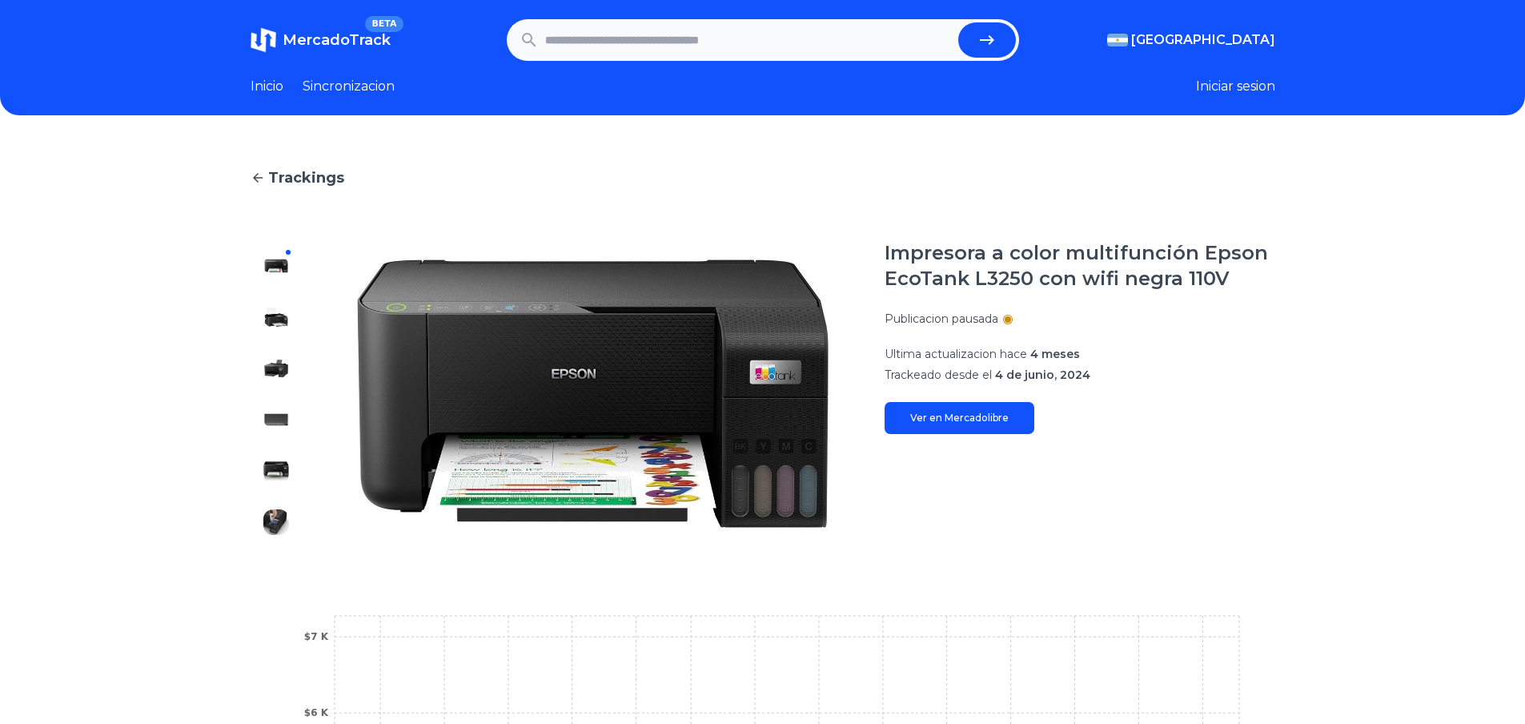  What do you see at coordinates (1235, 86) in the screenshot?
I see `button: Iniciar sesion` at bounding box center [1235, 86].